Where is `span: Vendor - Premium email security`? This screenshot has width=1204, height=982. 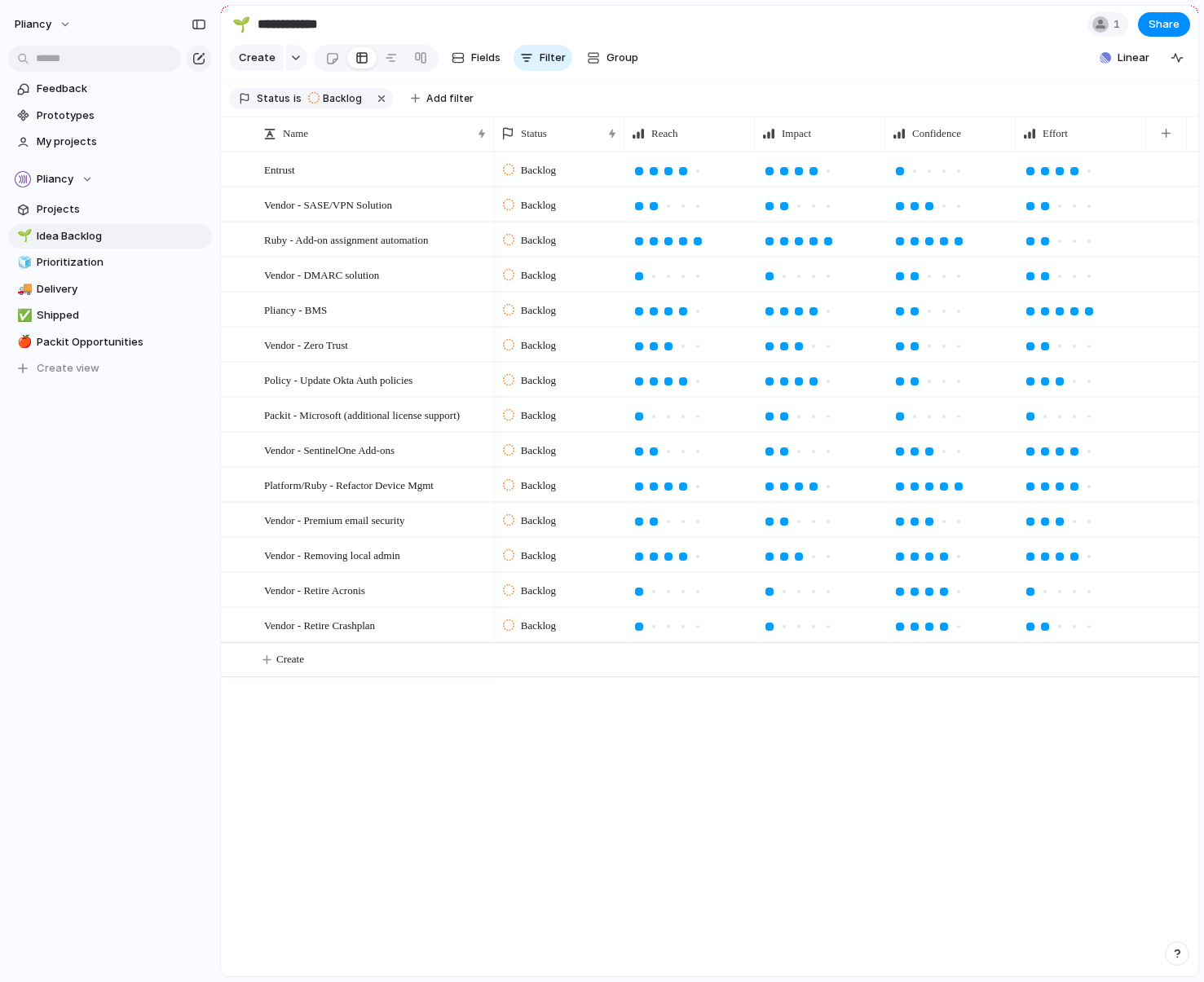 span: Vendor - Premium email security is located at coordinates (334, 519).